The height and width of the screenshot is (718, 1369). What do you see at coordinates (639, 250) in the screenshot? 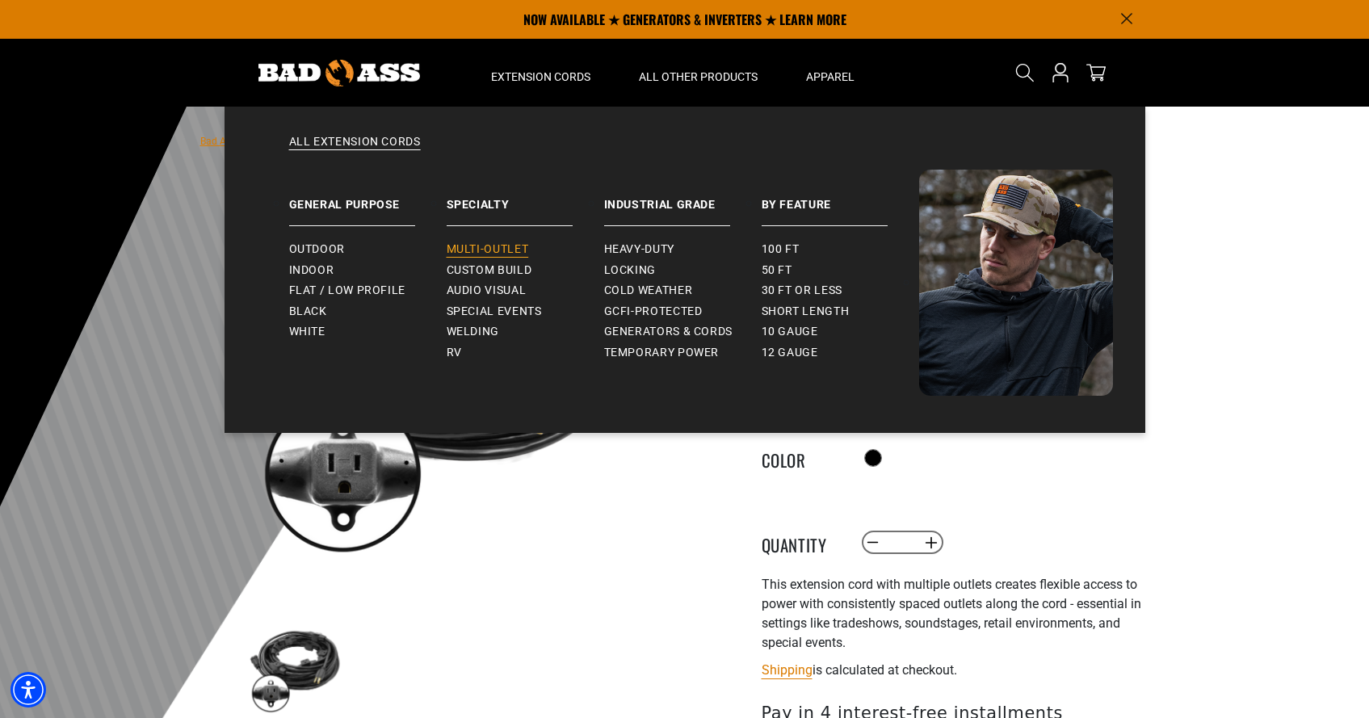
I see `span: Heavy-Duty` at bounding box center [639, 250].